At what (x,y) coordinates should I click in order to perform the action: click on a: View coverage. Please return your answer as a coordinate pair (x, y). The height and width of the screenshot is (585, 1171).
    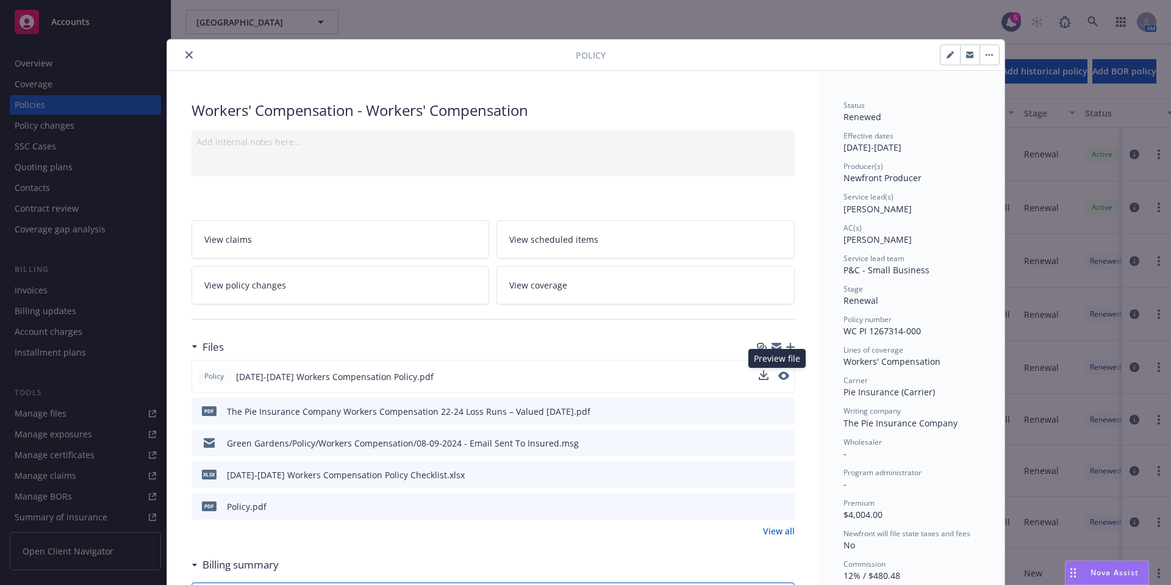
    Looking at the image, I should click on (645, 285).